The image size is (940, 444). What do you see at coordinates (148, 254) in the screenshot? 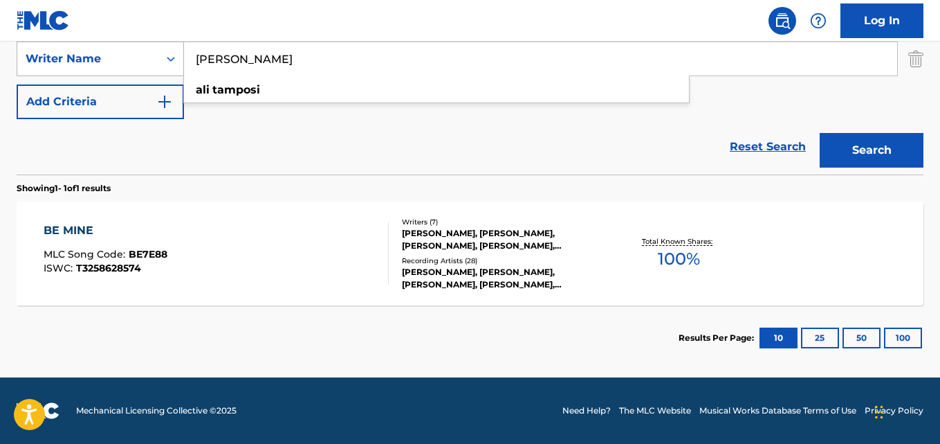
I see `span: BE7E88` at bounding box center [148, 254].